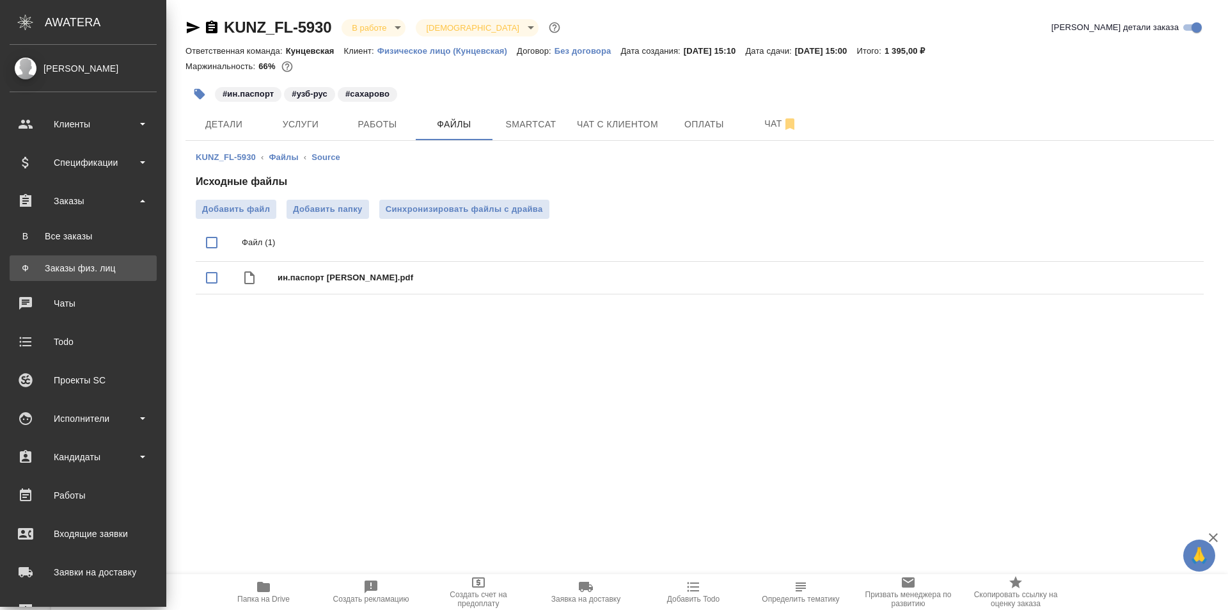  I want to click on button: Добавить тэг, so click(200, 94).